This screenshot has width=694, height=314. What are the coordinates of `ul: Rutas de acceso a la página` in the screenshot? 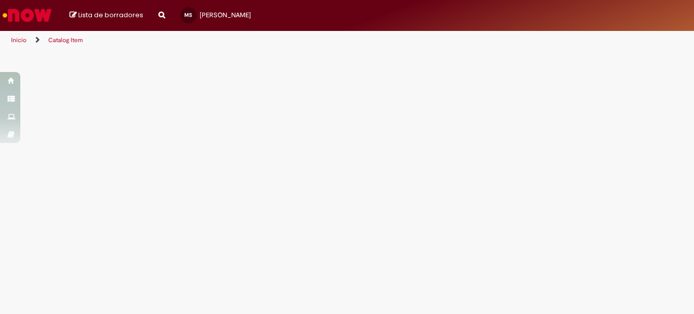 It's located at (231, 40).